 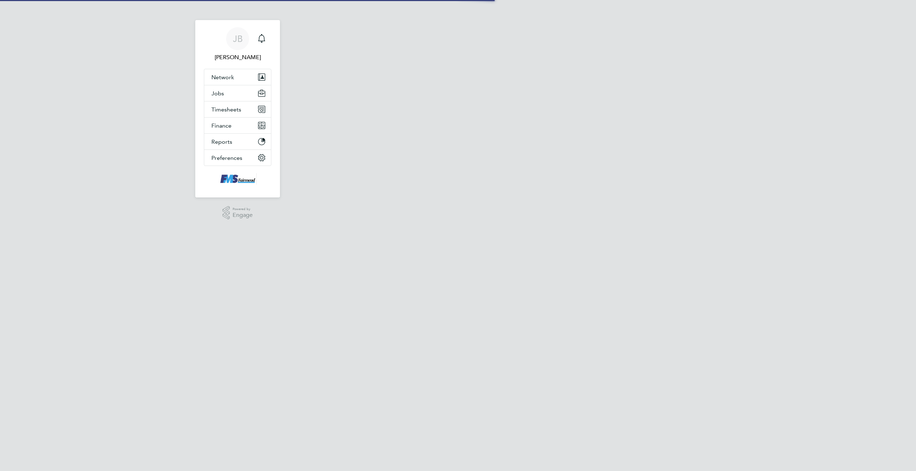 What do you see at coordinates (238, 93) in the screenshot?
I see `button: Jobs` at bounding box center [238, 93].